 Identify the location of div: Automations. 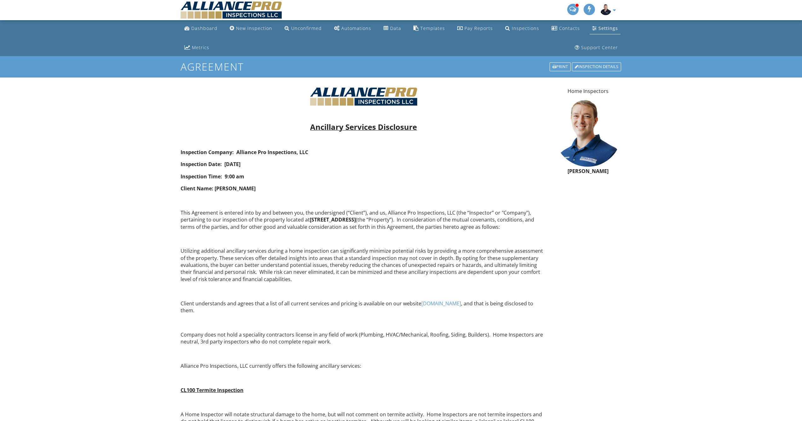
(356, 28).